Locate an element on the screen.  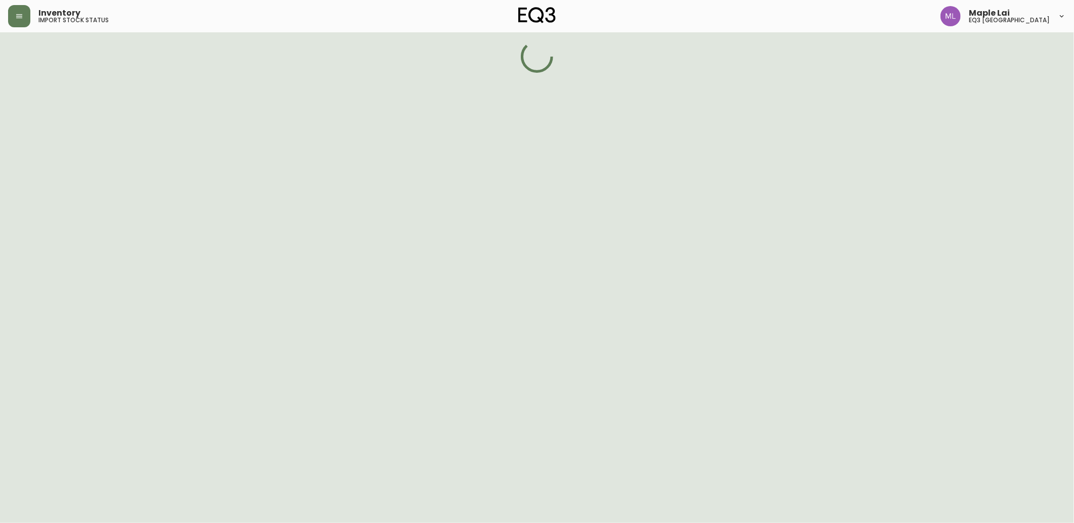
span: Inventory is located at coordinates (59, 13).